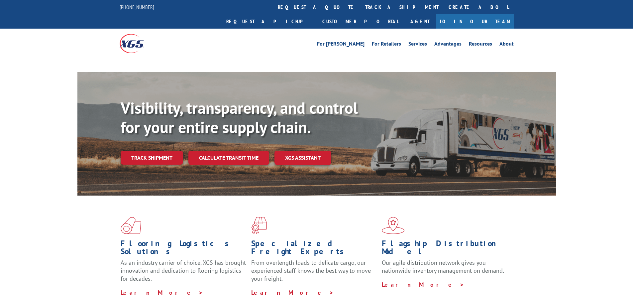 The width and height of the screenshot is (633, 303). What do you see at coordinates (444, 249) in the screenshot?
I see `h1: Flagship Distribution Model` at bounding box center [444, 249].